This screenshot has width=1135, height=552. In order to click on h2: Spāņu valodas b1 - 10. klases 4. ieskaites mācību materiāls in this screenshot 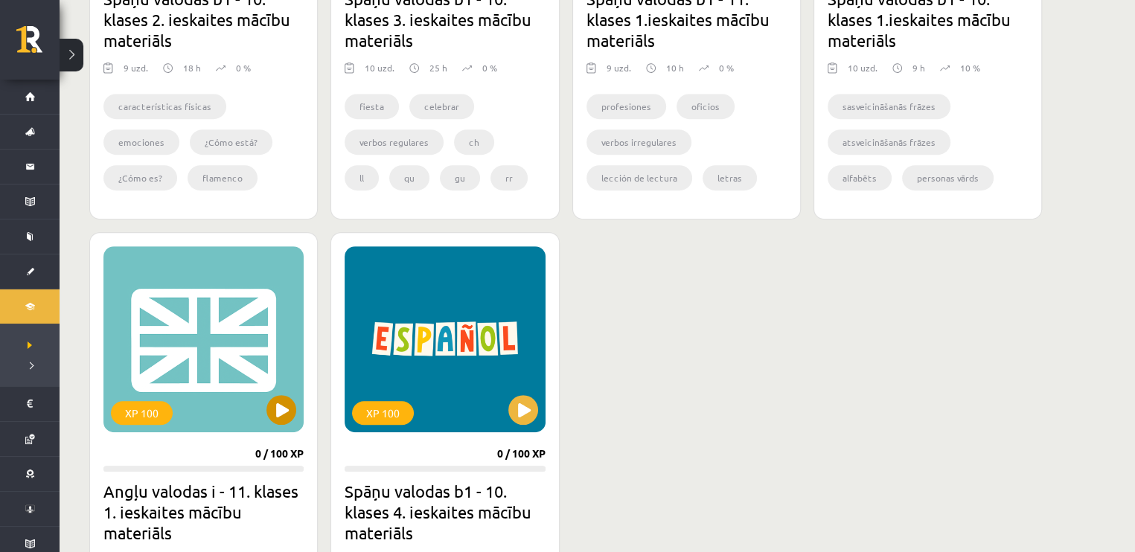, I will do `click(444, 512)`.